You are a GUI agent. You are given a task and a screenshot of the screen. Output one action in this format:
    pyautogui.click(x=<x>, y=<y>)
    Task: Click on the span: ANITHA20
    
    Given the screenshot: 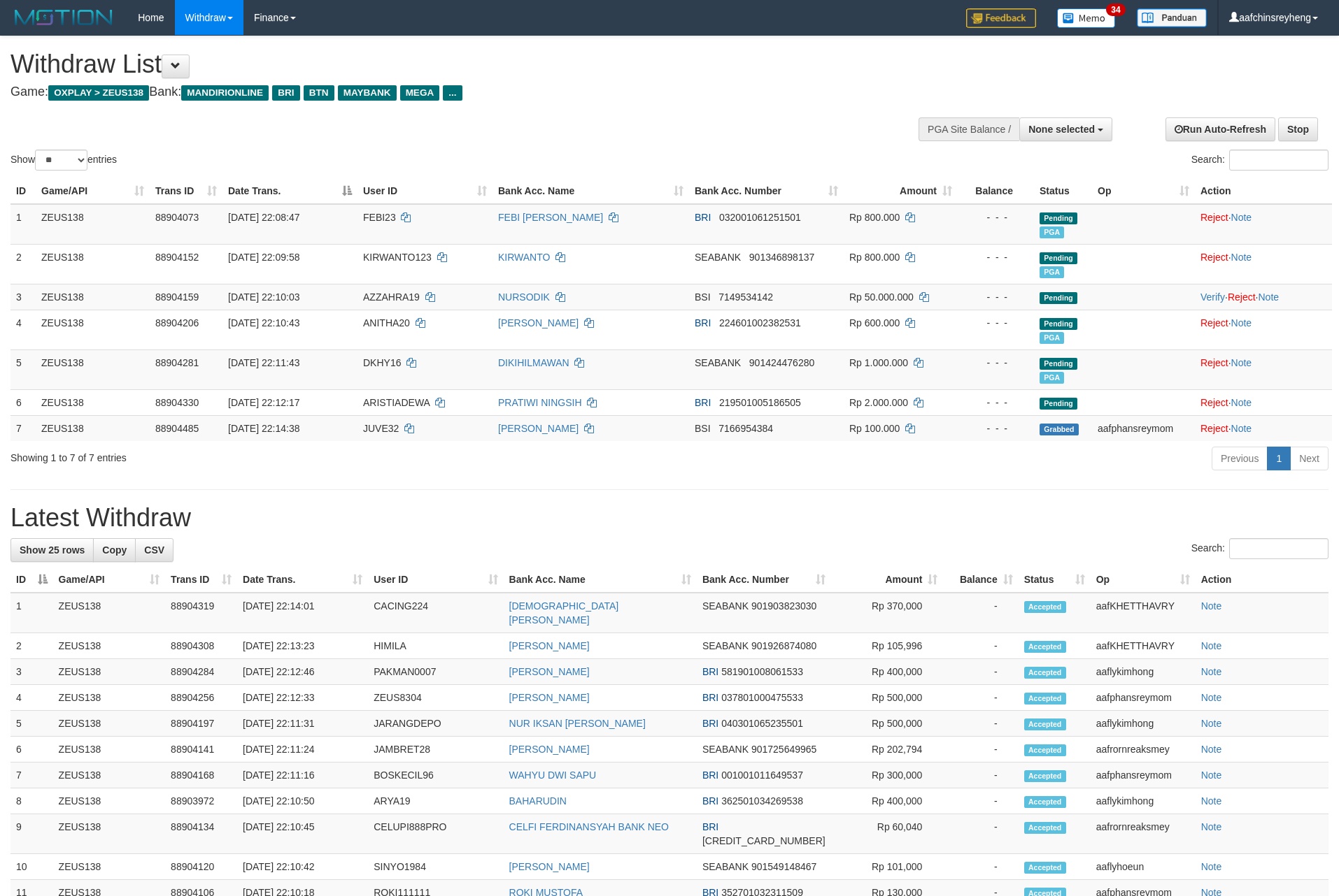 What is the action you would take?
    pyautogui.click(x=386, y=323)
    